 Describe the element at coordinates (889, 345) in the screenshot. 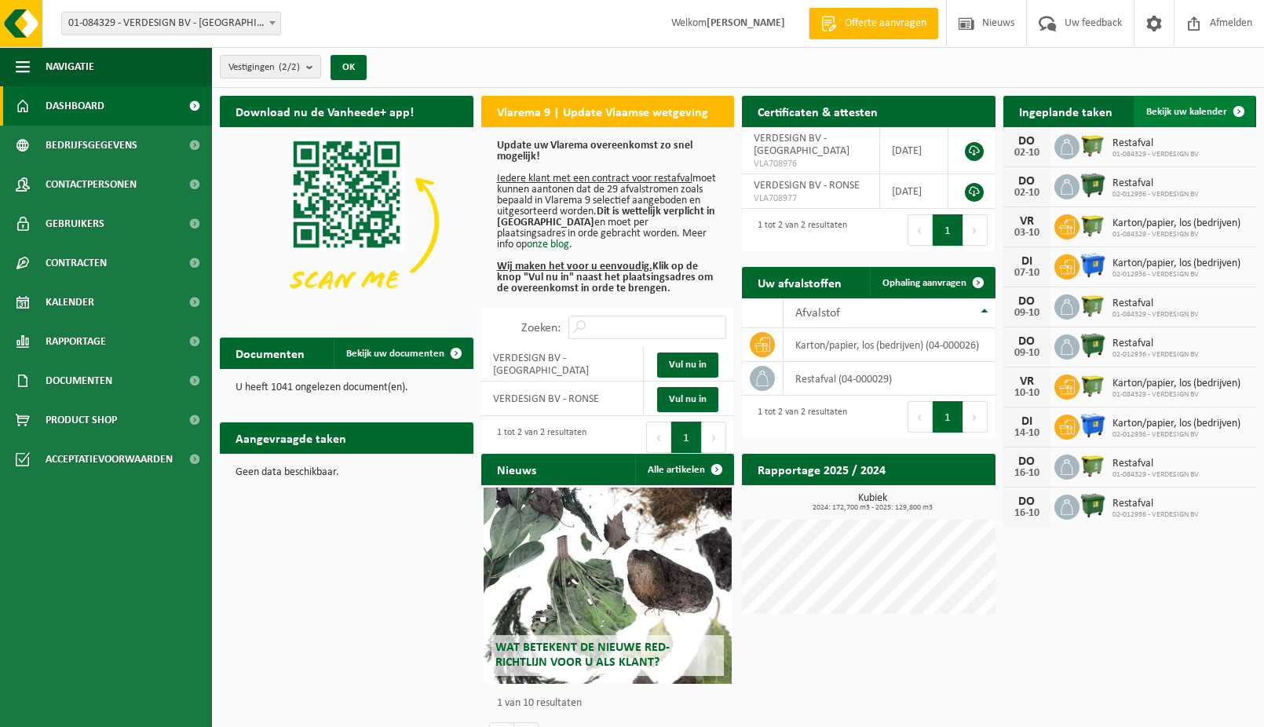

I see `td: karton/papier, los (bedrijven) (04-000026)` at that location.